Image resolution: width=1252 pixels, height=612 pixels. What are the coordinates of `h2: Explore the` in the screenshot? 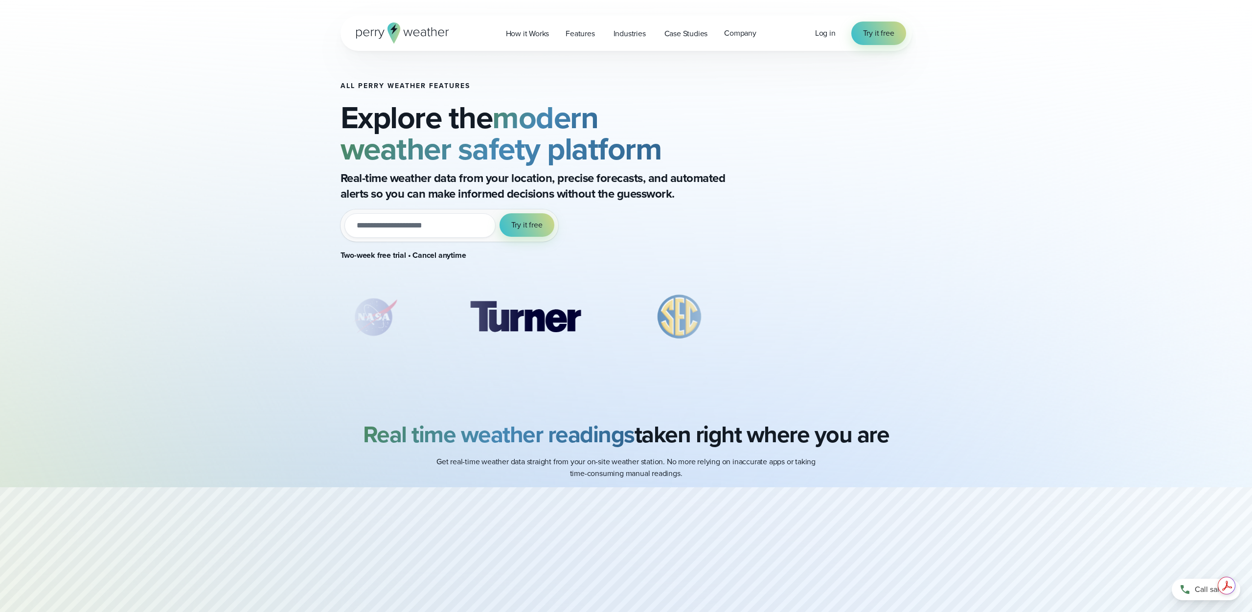 It's located at (553, 133).